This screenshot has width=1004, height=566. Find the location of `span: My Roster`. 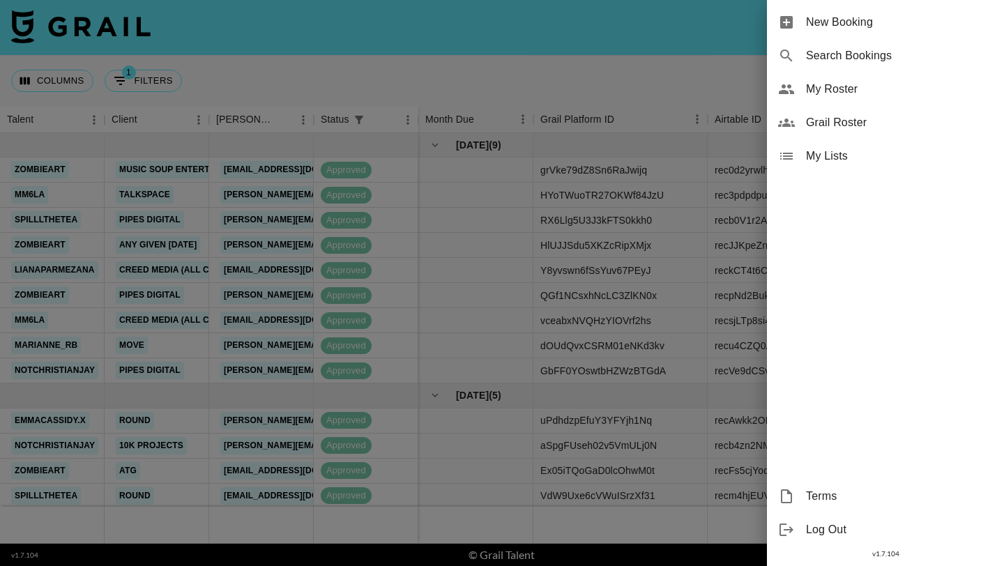

span: My Roster is located at coordinates (899, 89).